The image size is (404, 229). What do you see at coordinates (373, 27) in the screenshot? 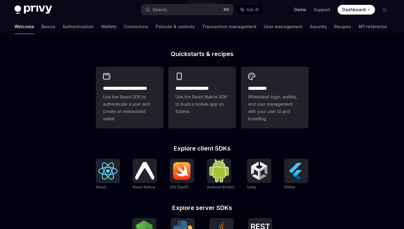
I see `a: API reference` at bounding box center [373, 27].